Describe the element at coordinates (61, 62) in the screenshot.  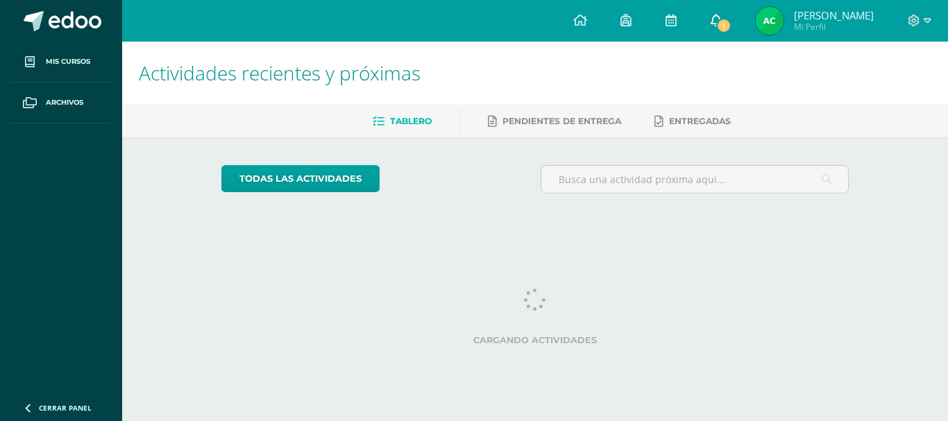
I see `a: Mis cursos` at that location.